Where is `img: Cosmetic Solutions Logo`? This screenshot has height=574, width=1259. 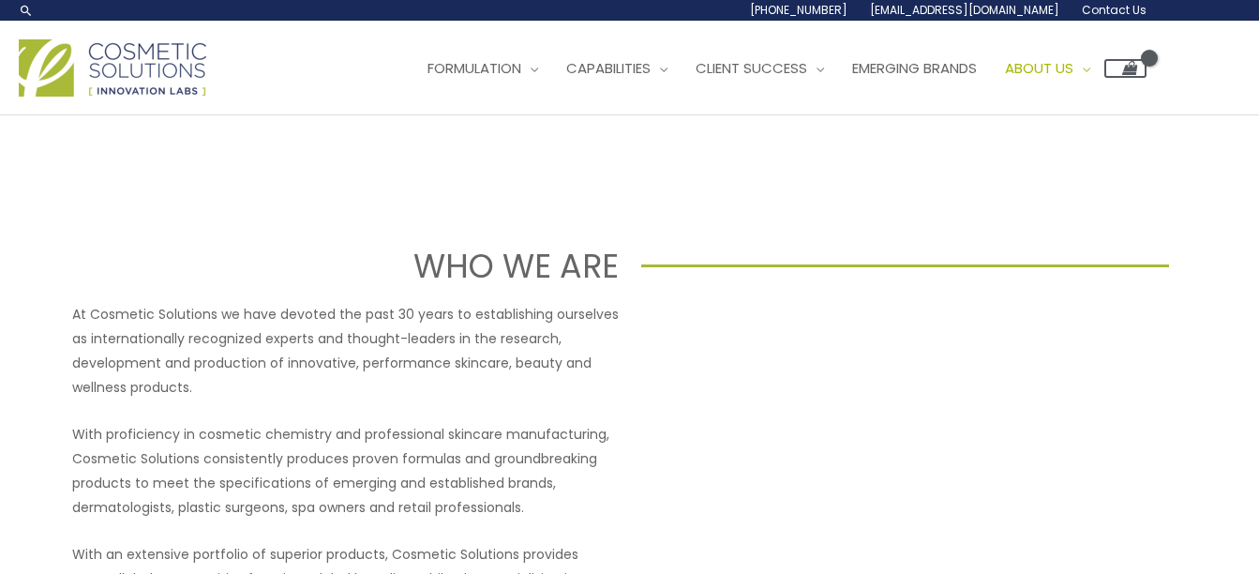 img: Cosmetic Solutions Logo is located at coordinates (112, 67).